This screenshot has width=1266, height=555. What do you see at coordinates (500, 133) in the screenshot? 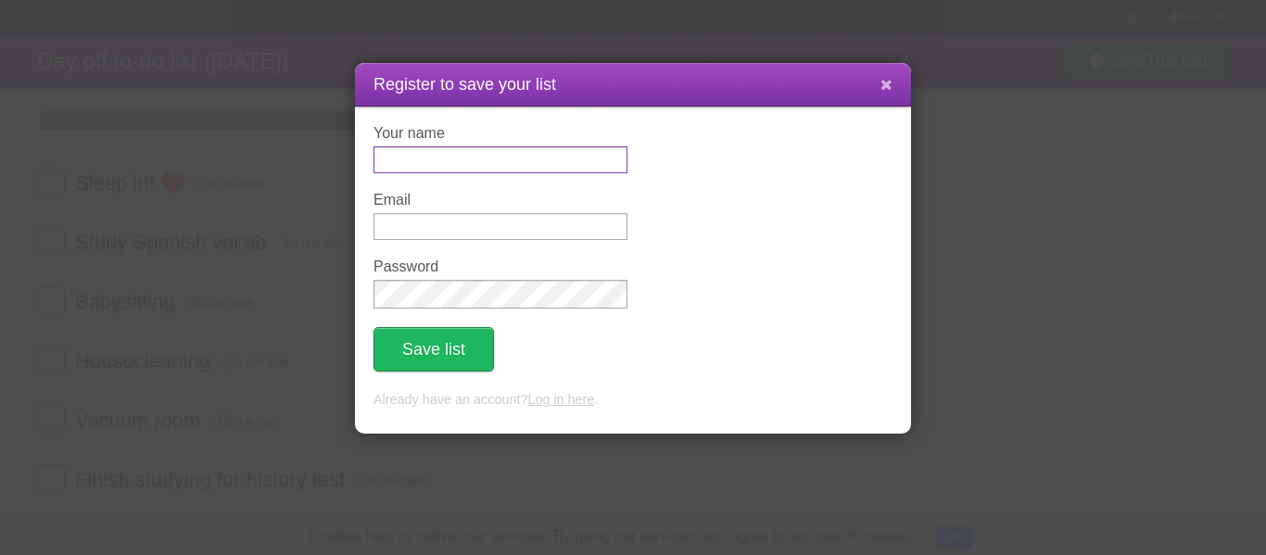
I see `label: Your name` at bounding box center [500, 133].